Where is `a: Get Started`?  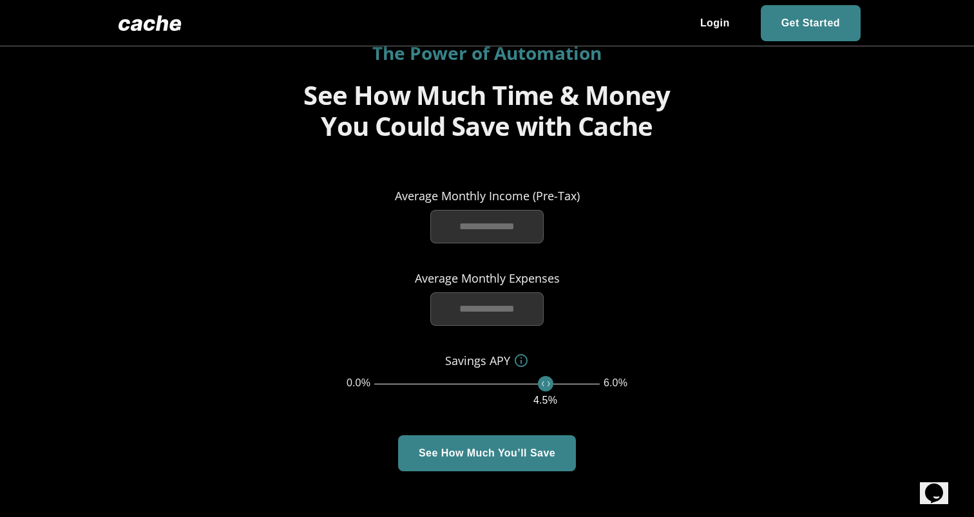 a: Get Started is located at coordinates (811, 23).